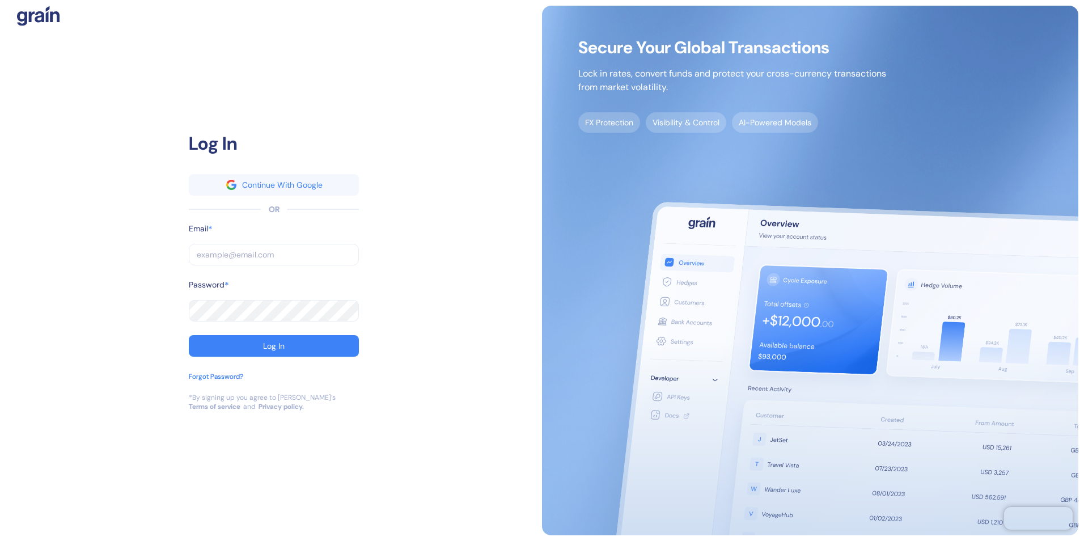 The width and height of the screenshot is (1084, 541). Describe the element at coordinates (732, 80) in the screenshot. I see `p: Lock in rates, convert funds and protect your cross-currency transactions from market volatility.` at that location.